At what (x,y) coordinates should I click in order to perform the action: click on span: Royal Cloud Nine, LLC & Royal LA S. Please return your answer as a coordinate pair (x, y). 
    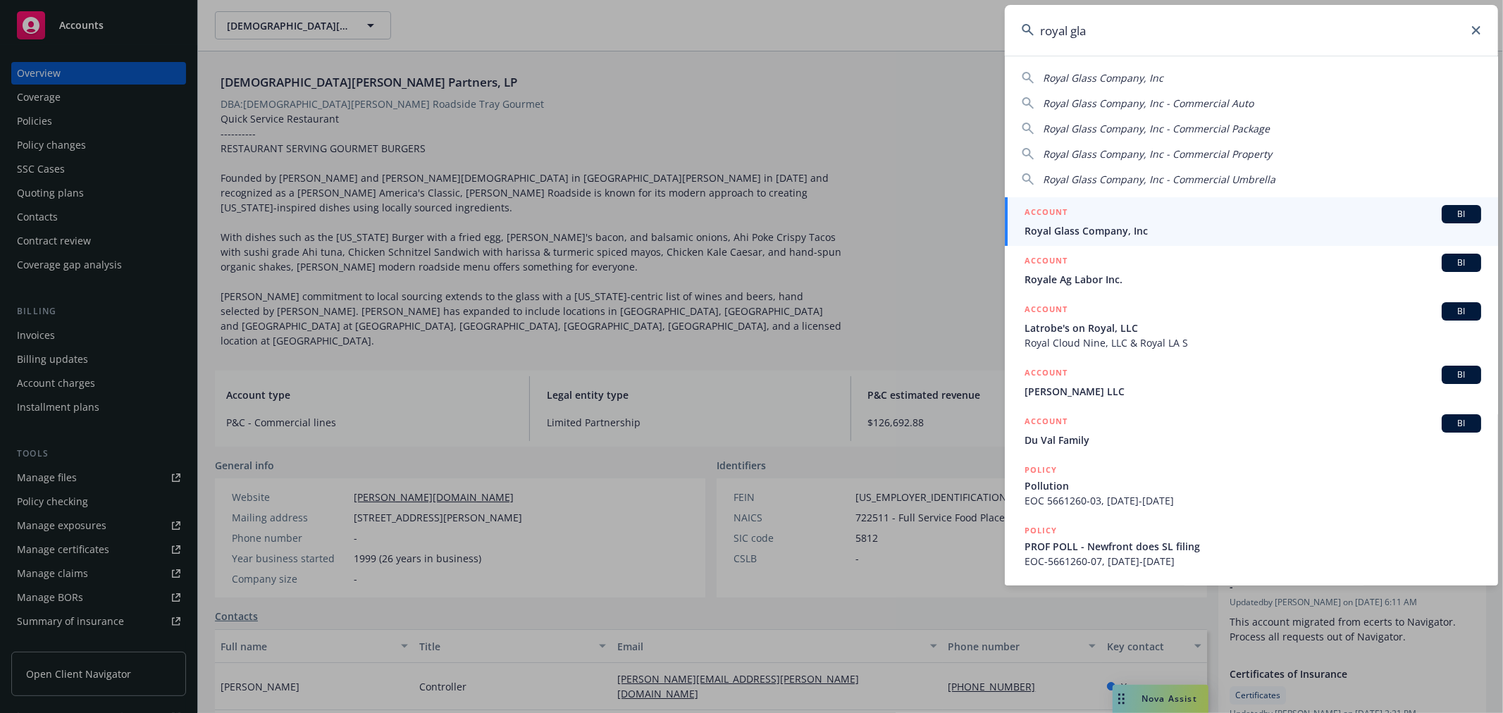
    Looking at the image, I should click on (1253, 342).